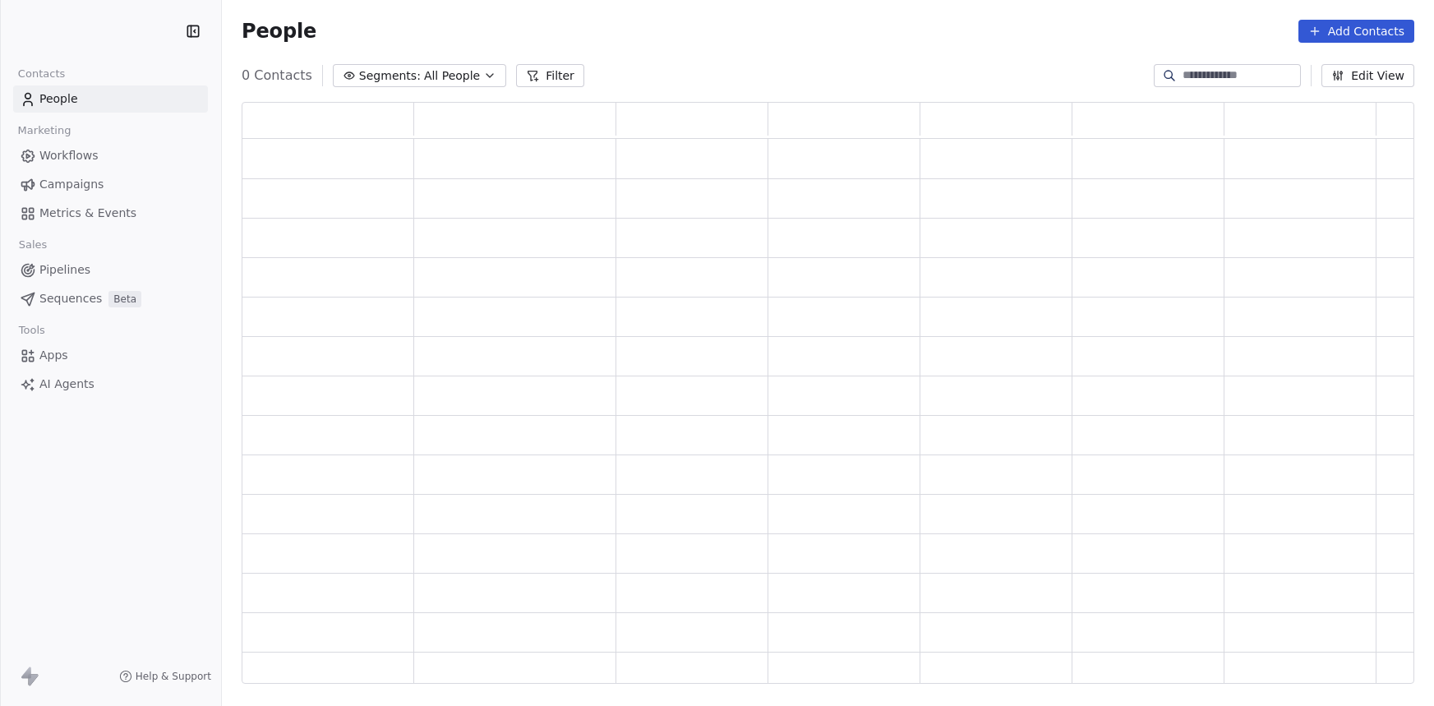 Image resolution: width=1434 pixels, height=706 pixels. I want to click on span: Marketing, so click(44, 131).